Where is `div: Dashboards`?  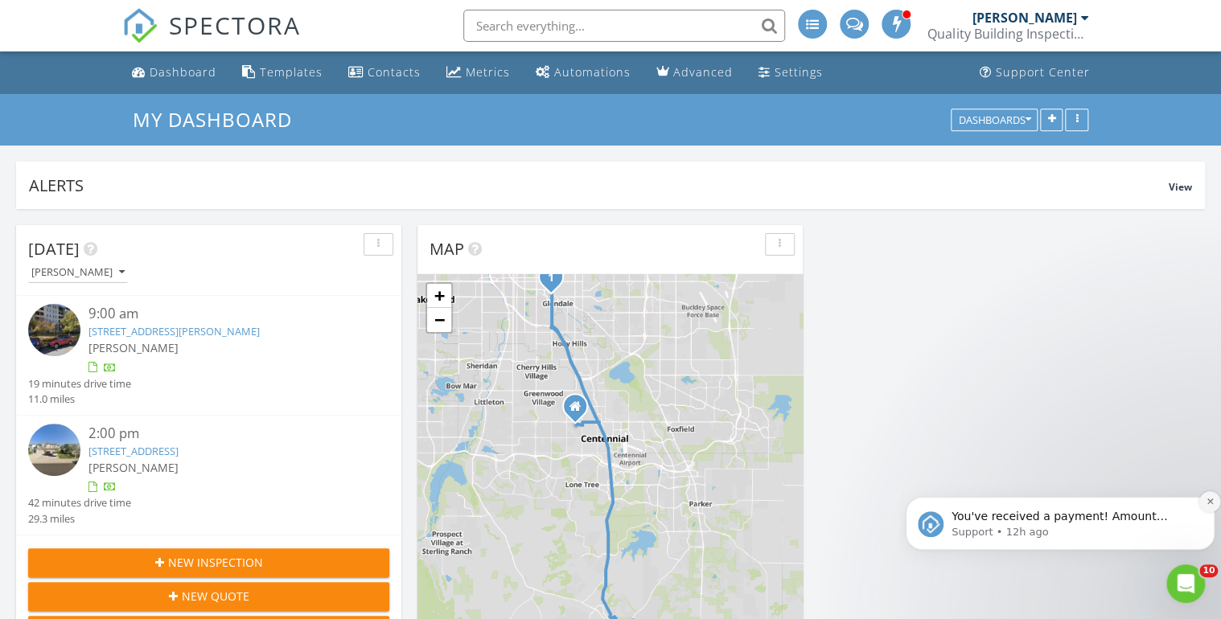
div: Dashboards is located at coordinates (994, 120).